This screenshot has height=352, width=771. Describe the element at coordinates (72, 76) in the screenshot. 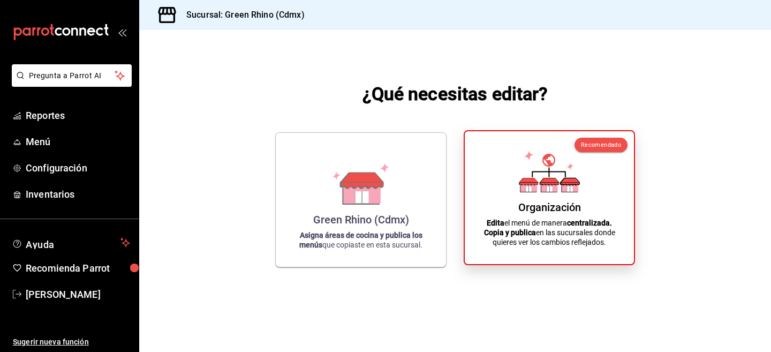

I see `button: Pregunta a Parrot AI` at that location.